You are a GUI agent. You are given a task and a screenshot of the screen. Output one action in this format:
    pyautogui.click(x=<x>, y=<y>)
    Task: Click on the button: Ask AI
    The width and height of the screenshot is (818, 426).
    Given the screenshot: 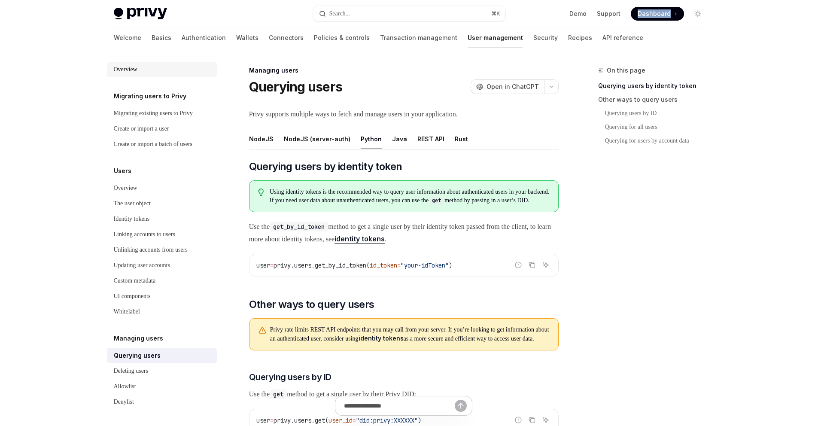 What is the action you would take?
    pyautogui.click(x=546, y=265)
    